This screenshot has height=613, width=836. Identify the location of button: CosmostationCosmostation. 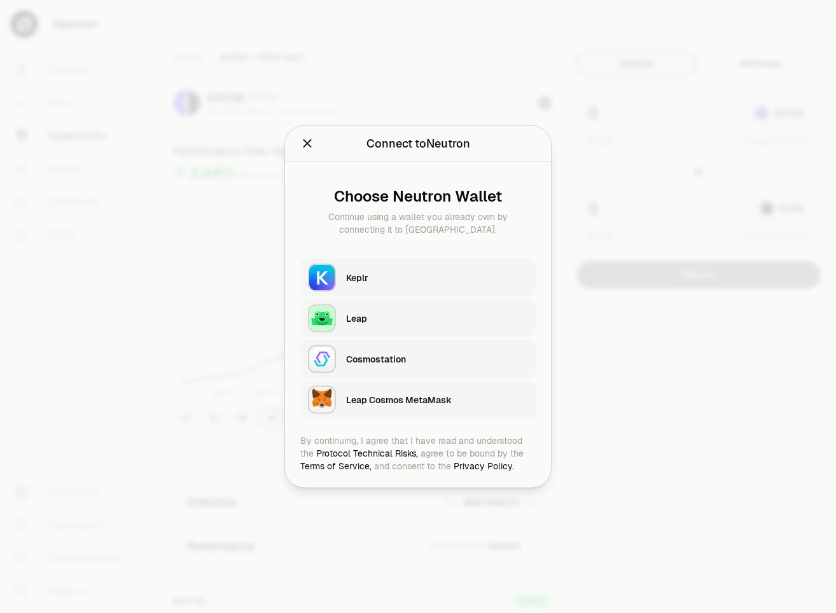
(418, 359).